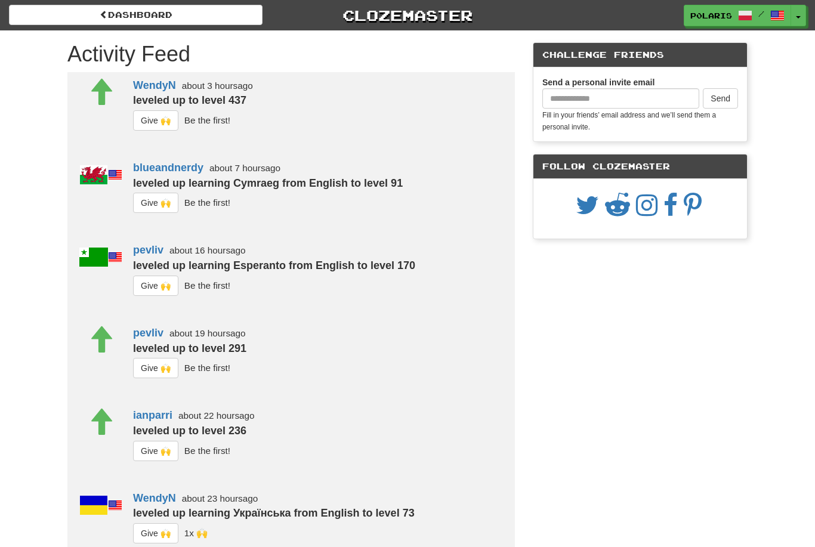 The width and height of the screenshot is (815, 547). Describe the element at coordinates (711, 16) in the screenshot. I see `span: p0laris` at that location.